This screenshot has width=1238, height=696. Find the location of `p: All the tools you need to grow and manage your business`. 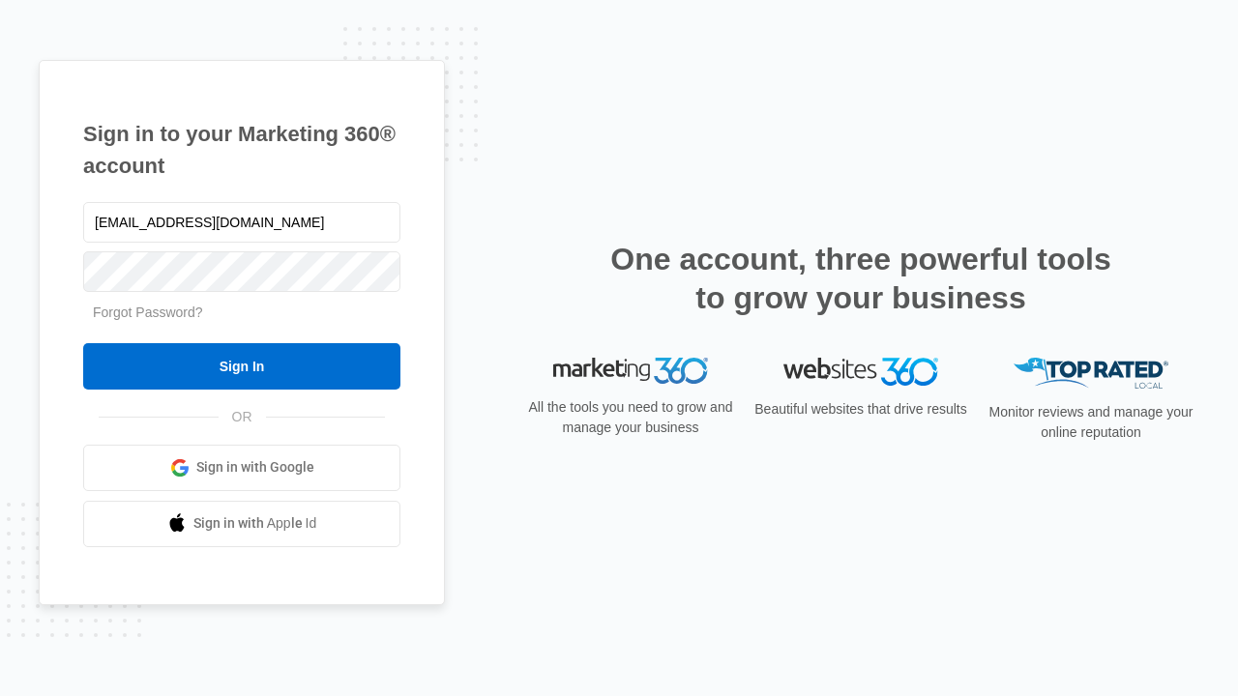

p: All the tools you need to grow and manage your business is located at coordinates (631, 418).